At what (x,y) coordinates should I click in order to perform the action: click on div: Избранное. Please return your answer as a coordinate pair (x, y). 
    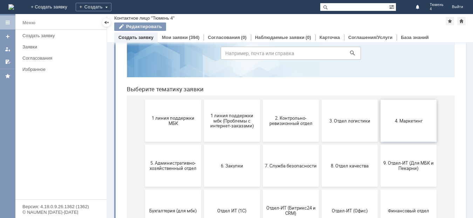
    Looking at the image, I should click on (59, 69).